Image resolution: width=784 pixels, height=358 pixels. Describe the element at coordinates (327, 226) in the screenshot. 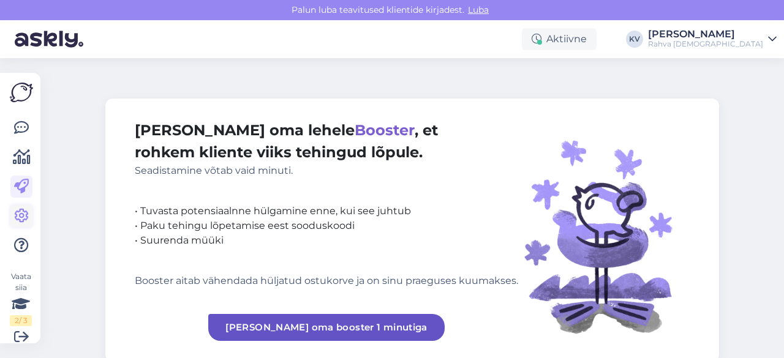

I see `div: • Paku tehingu lõpetamise eest sooduskoodi` at that location.